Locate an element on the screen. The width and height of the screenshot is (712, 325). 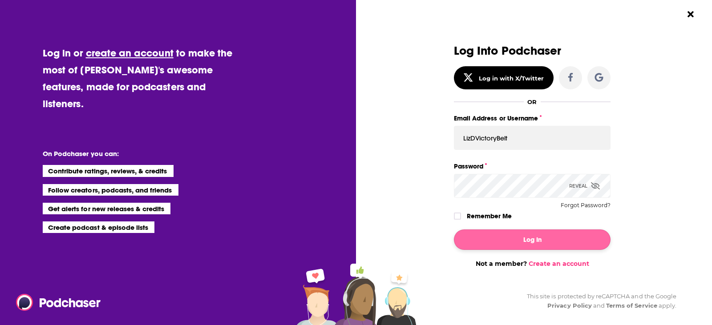
li: On Podchaser you can: is located at coordinates (132, 153).